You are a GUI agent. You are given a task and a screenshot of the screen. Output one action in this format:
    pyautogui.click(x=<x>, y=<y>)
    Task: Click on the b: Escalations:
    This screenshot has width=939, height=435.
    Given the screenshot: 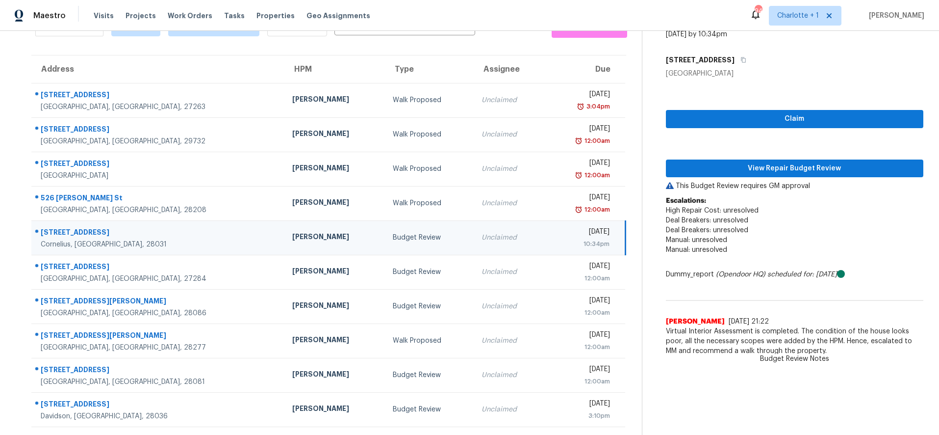 What is the action you would take?
    pyautogui.click(x=686, y=201)
    